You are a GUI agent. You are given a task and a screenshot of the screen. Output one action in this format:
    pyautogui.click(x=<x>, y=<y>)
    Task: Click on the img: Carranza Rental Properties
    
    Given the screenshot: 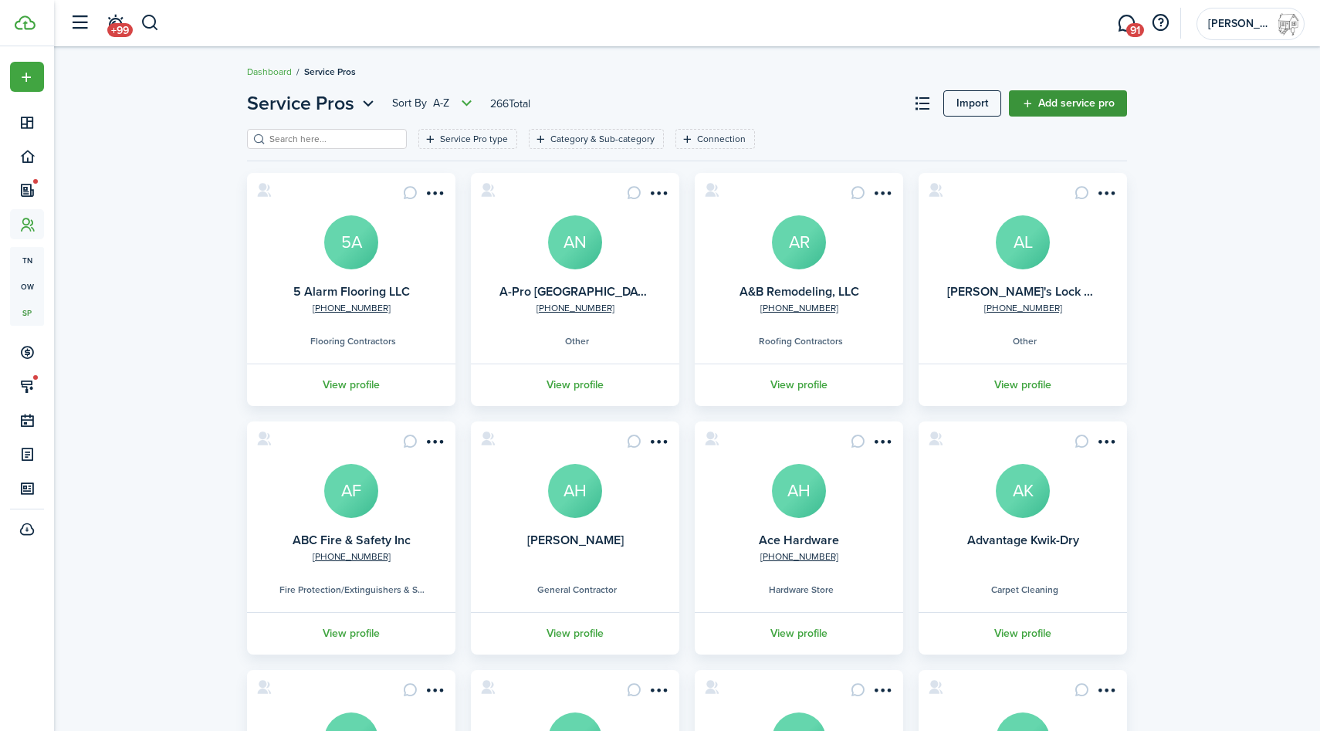 What is the action you would take?
    pyautogui.click(x=1288, y=24)
    